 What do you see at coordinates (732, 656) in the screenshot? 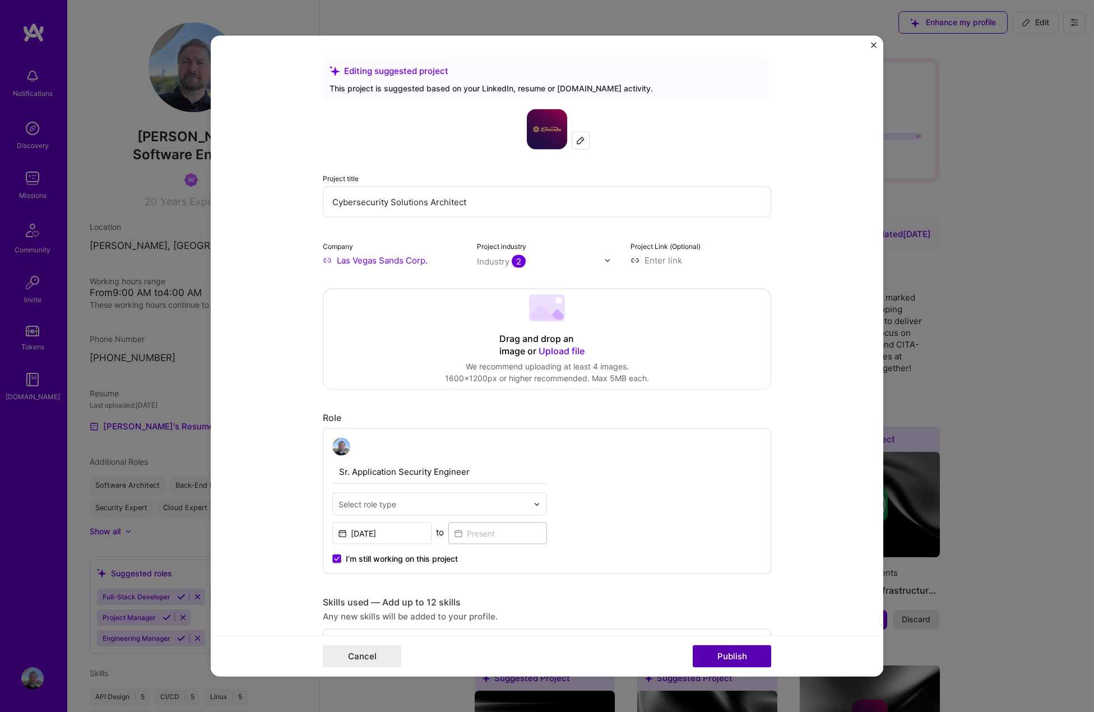
I see `button: Publish` at bounding box center [732, 656].